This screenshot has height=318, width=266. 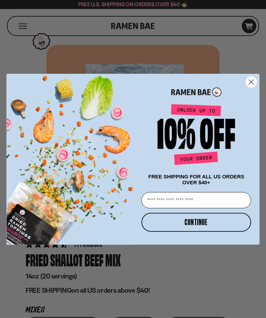 What do you see at coordinates (196, 222) in the screenshot?
I see `button: CONTINUE` at bounding box center [196, 222].